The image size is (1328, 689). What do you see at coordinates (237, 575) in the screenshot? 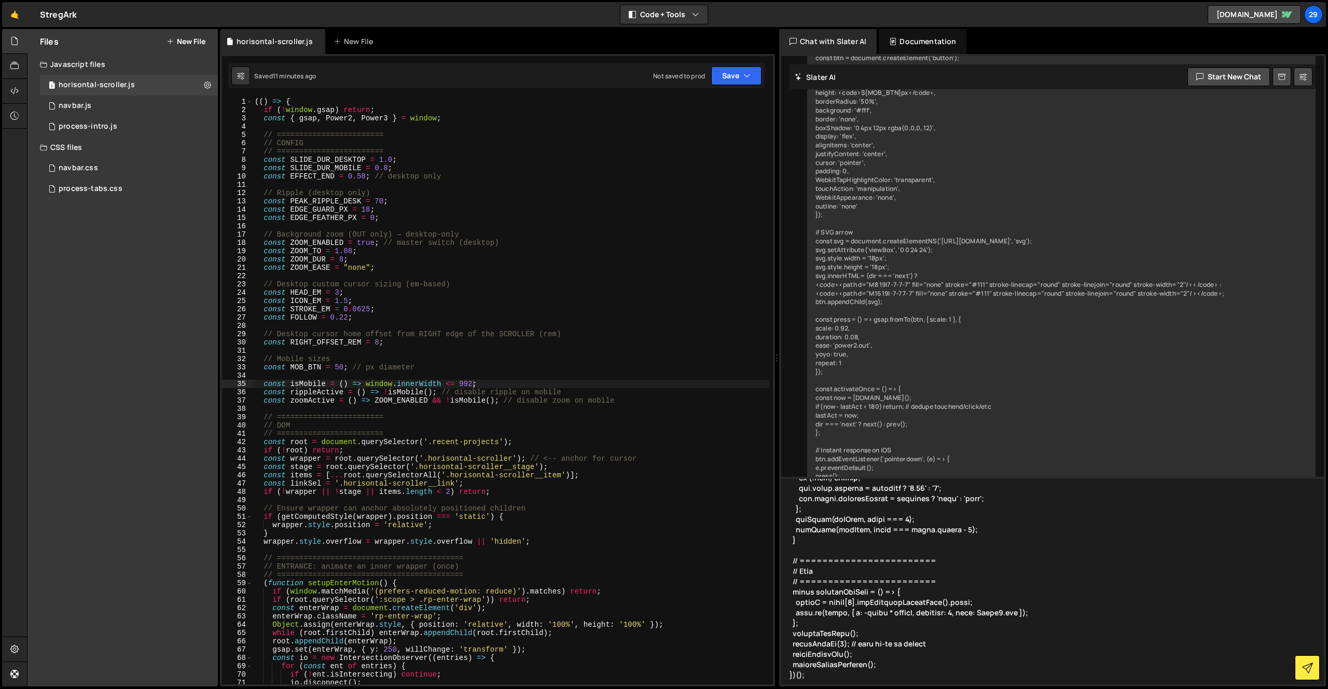
I see `div: 58` at bounding box center [237, 575].